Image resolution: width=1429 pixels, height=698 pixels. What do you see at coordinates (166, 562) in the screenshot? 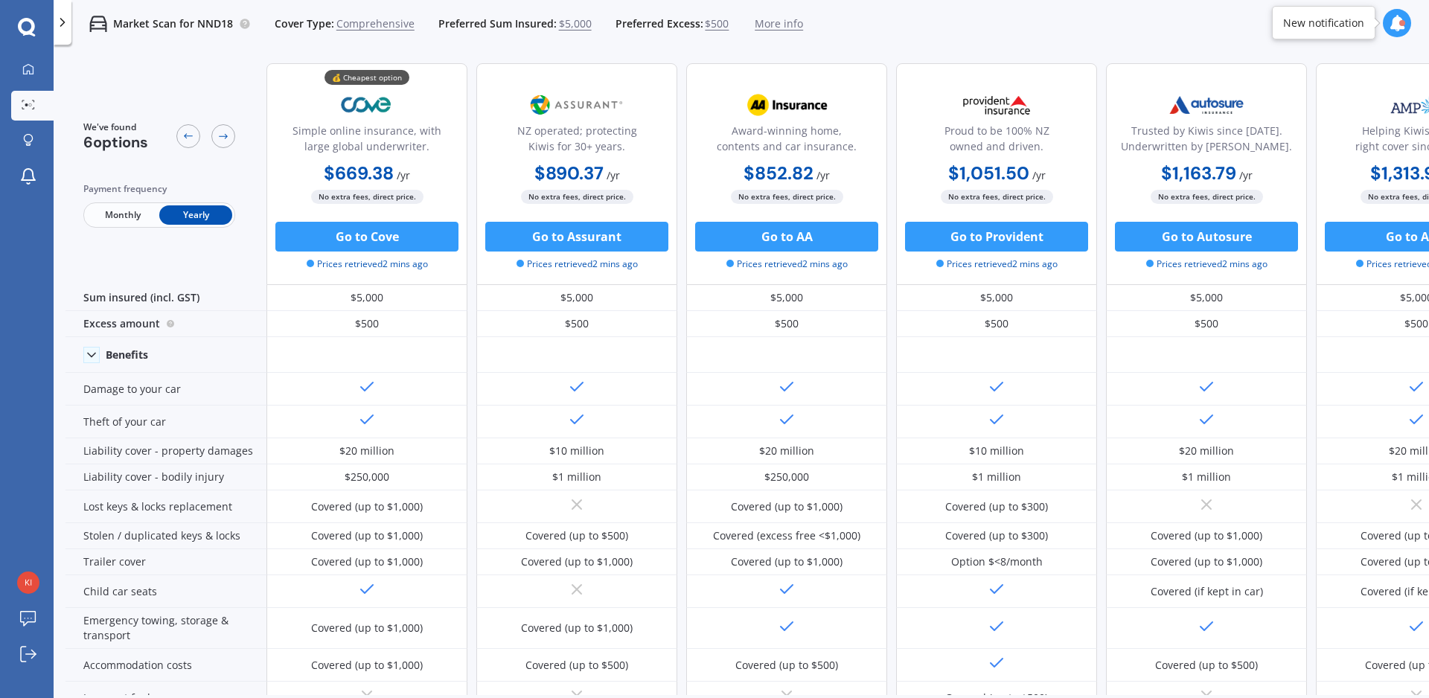
I see `div: Trailer cover` at bounding box center [166, 562].